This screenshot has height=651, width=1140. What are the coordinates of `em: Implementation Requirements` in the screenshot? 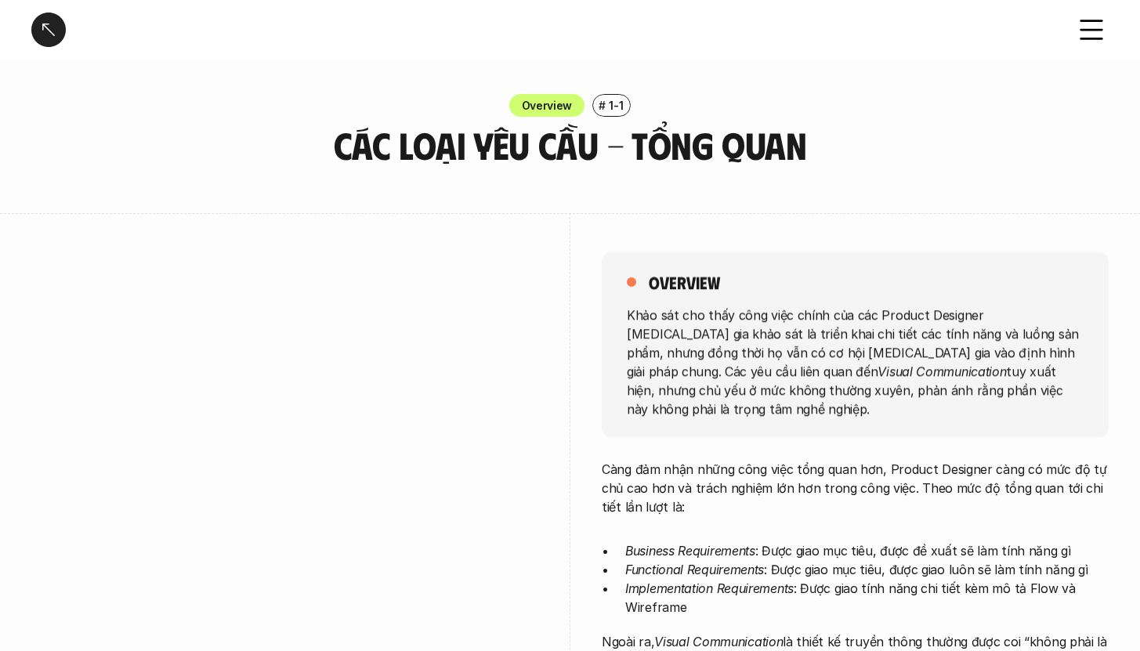 It's located at (709, 588).